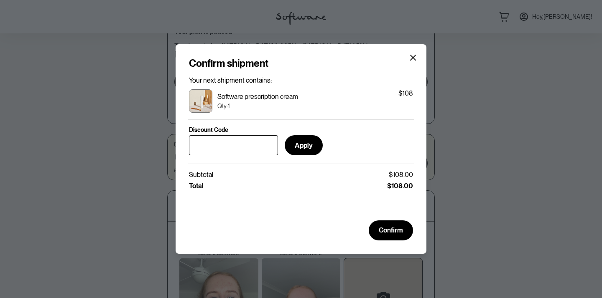 The image size is (602, 298). Describe the element at coordinates (257, 106) in the screenshot. I see `p: Qty: 1` at that location.